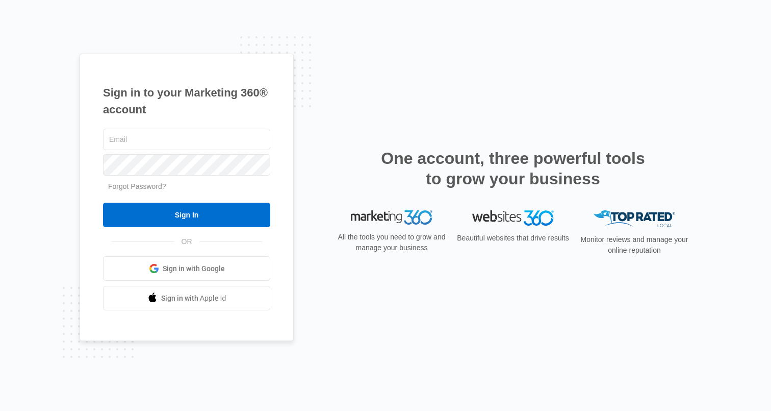 Image resolution: width=771 pixels, height=411 pixels. I want to click on img: Top Rated Local, so click(635, 218).